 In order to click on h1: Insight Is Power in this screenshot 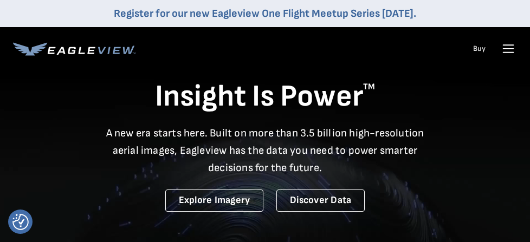, I will do `click(265, 97)`.